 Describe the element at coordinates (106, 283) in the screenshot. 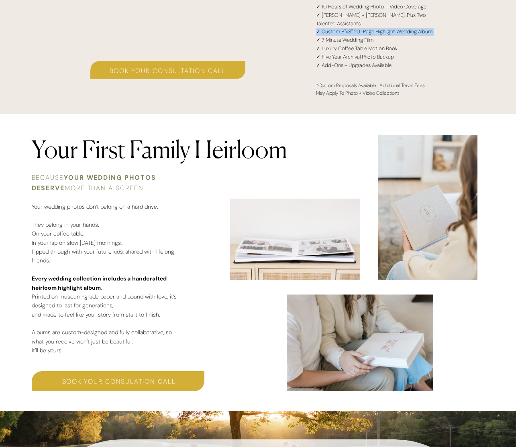

I see `p: Your wedding photos don’t belong on a hard drive. They belong in your hands. On your coffee table...` at that location.